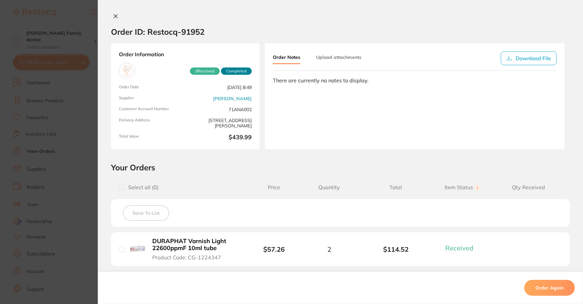 The height and width of the screenshot is (304, 583). I want to click on b: $114.52, so click(396, 249).